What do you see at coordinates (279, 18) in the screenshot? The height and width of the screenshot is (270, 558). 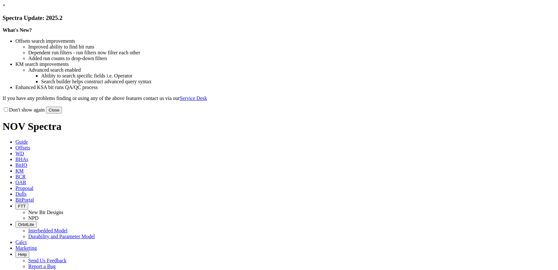 I see `h3: Spectra Update: 2025.2` at bounding box center [279, 18].